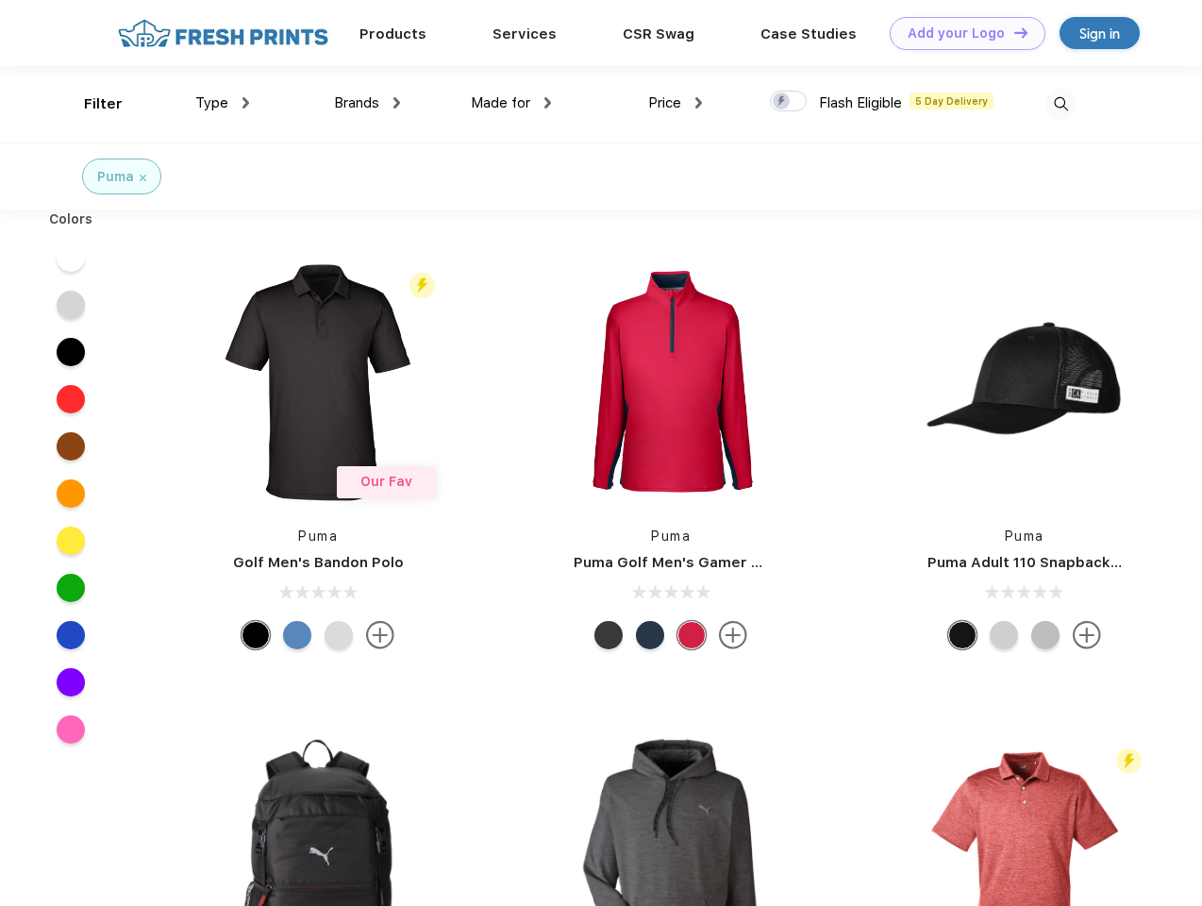  What do you see at coordinates (1045, 635) in the screenshot?
I see `div: Quarry with Brt Whit` at bounding box center [1045, 635].